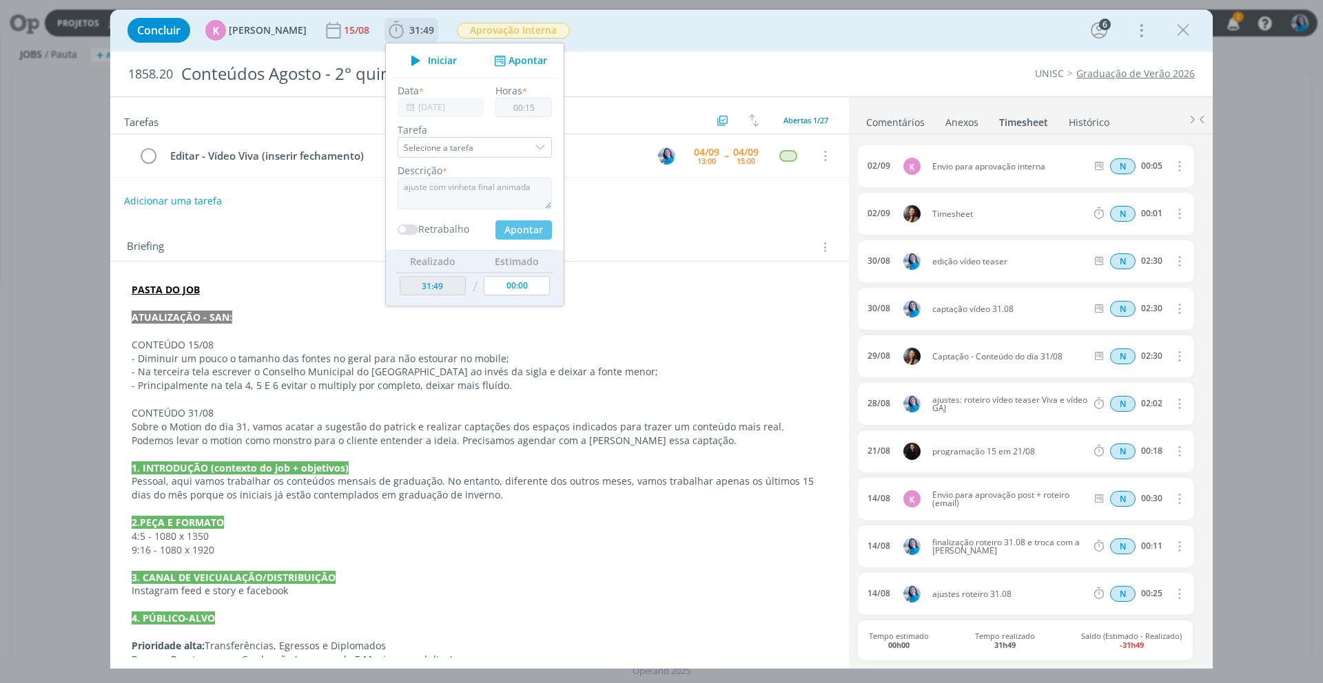  Describe the element at coordinates (1004, 641) in the screenshot. I see `span: Tempo realizado` at that location.